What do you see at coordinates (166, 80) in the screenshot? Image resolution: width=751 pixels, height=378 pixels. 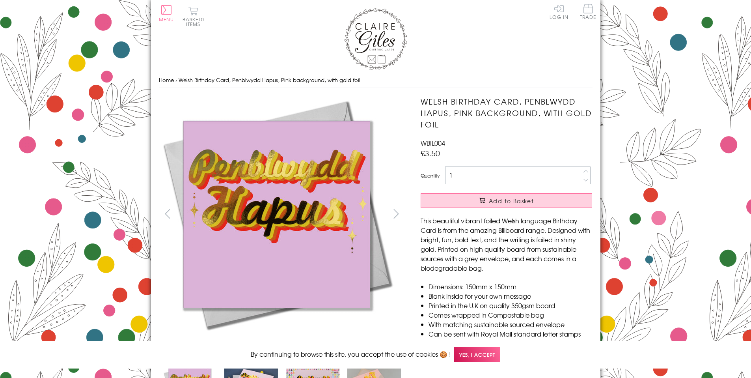 I see `a: Home` at bounding box center [166, 80].